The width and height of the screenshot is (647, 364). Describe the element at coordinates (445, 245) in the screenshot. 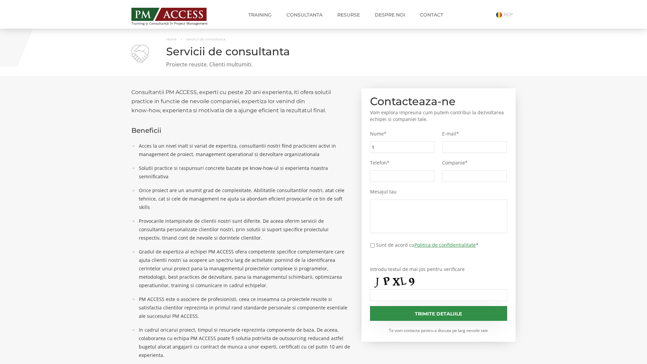

I see `a: Politica de confidentialitate` at that location.